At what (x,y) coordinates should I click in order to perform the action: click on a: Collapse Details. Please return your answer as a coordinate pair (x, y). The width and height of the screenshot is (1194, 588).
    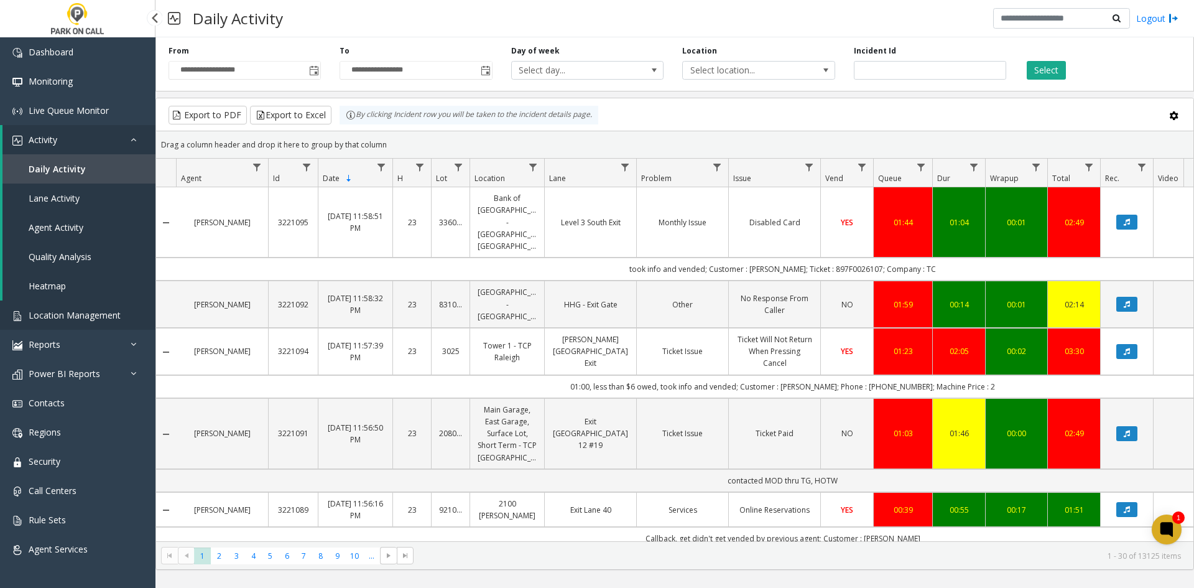
    Looking at the image, I should click on (166, 223).